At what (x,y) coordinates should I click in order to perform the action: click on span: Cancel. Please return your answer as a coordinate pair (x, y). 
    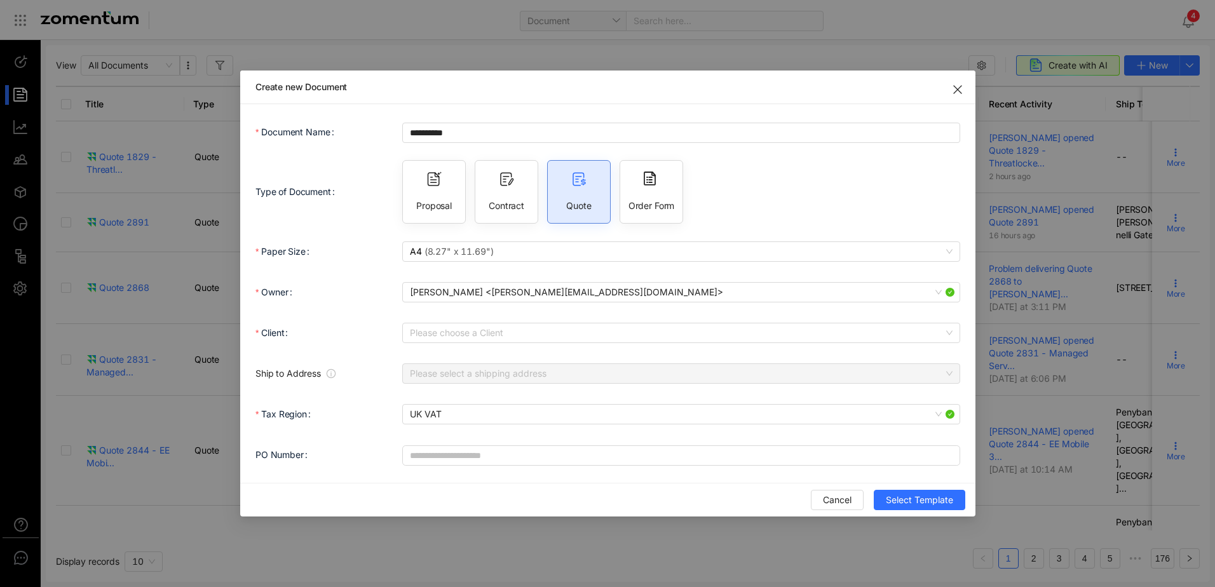
    Looking at the image, I should click on (836, 500).